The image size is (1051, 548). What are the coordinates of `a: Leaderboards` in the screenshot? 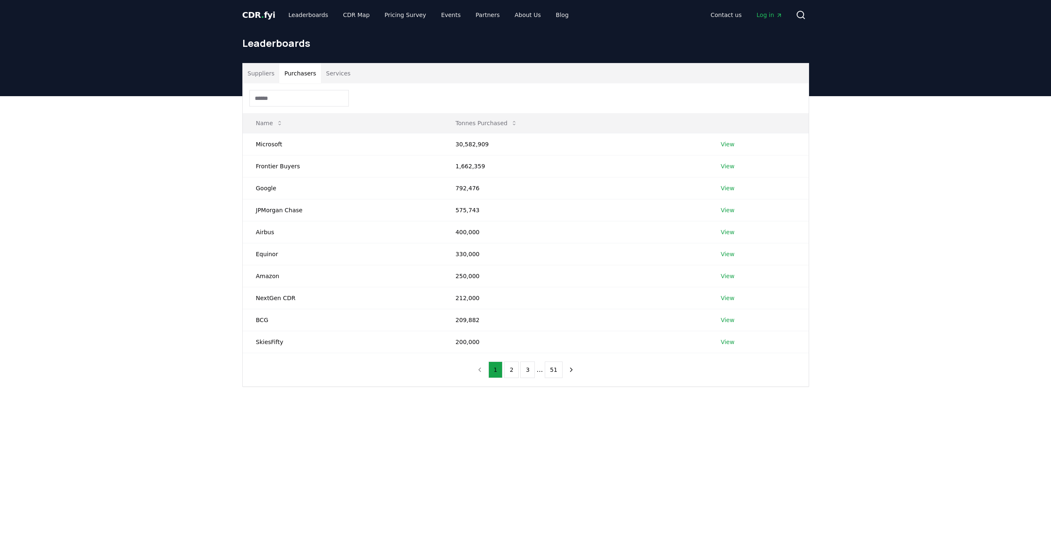 It's located at (308, 15).